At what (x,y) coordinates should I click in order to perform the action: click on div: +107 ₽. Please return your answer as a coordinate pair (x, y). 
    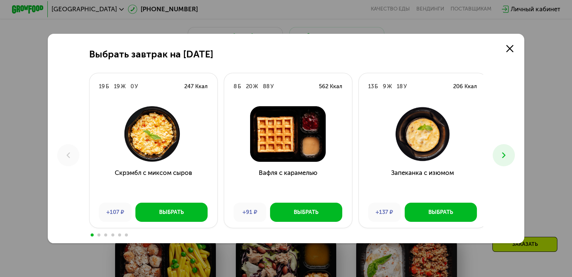
    Looking at the image, I should click on (115, 212).